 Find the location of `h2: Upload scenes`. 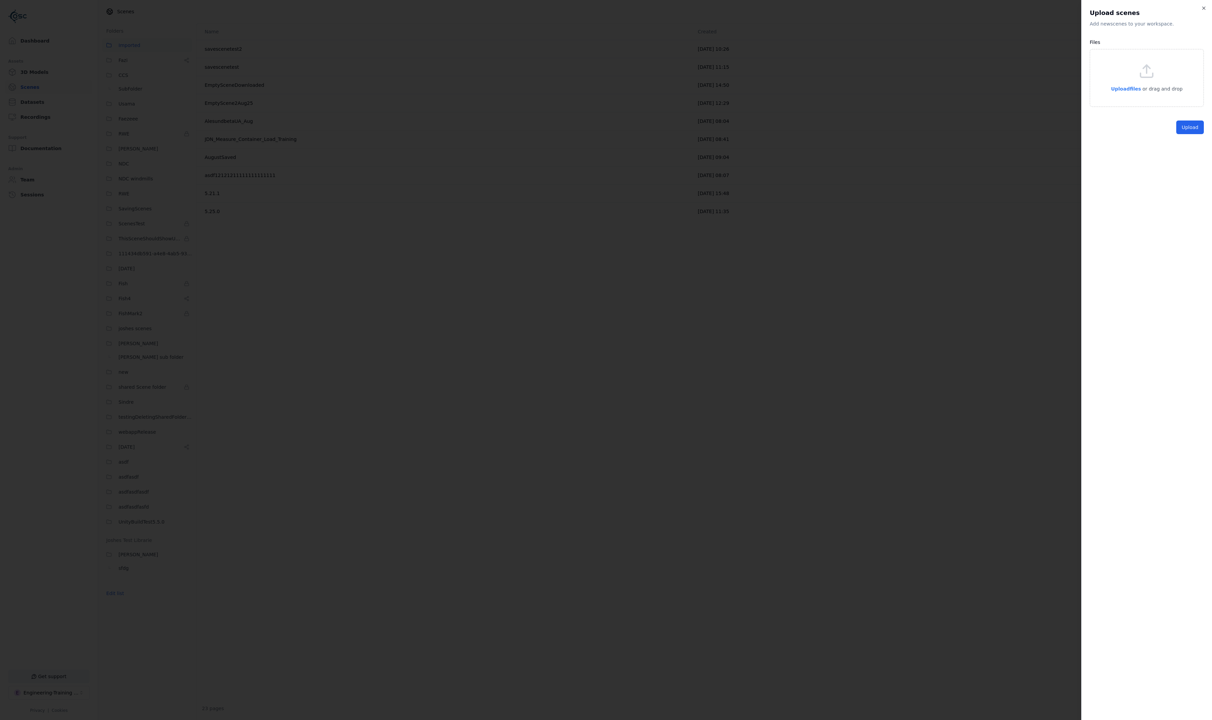

h2: Upload scenes is located at coordinates (1146, 13).